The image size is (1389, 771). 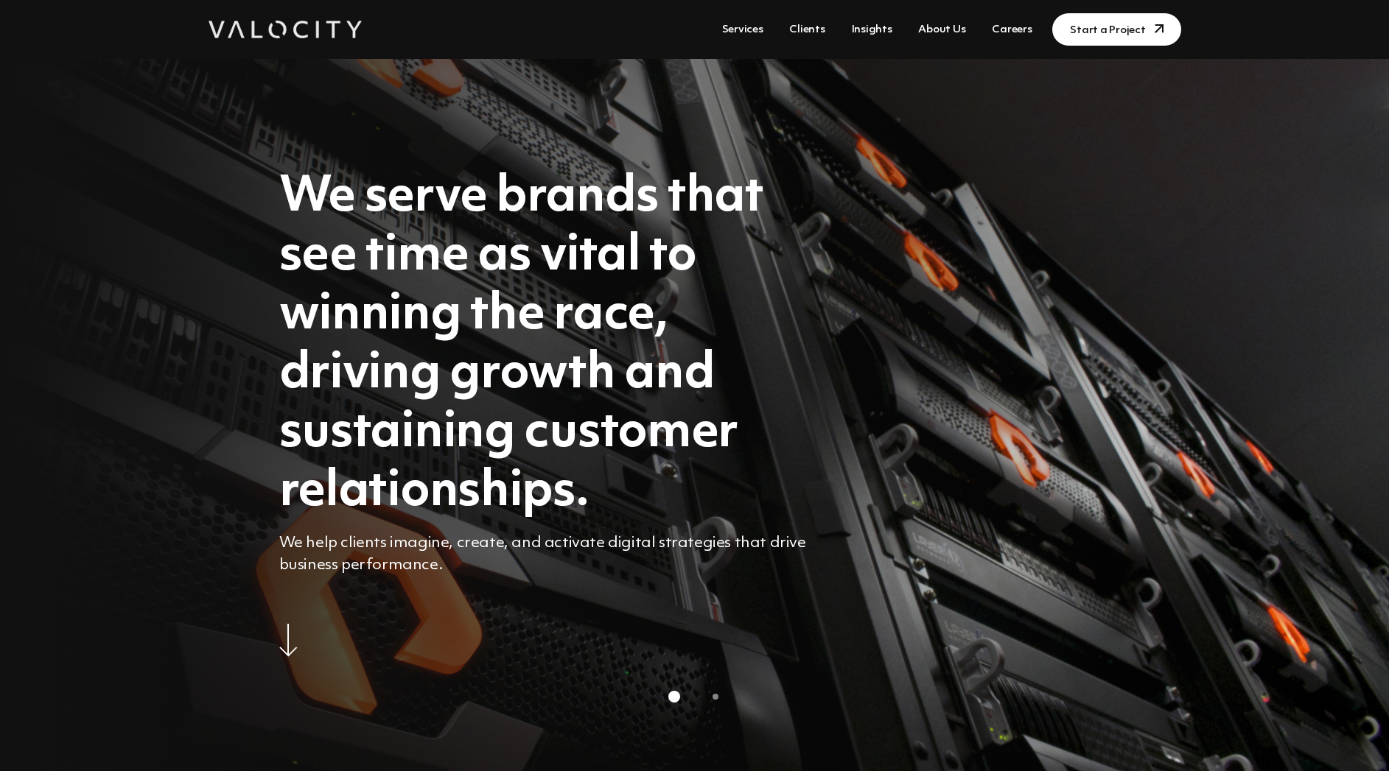 What do you see at coordinates (285, 29) in the screenshot?
I see `img: Valocity Digital` at bounding box center [285, 29].